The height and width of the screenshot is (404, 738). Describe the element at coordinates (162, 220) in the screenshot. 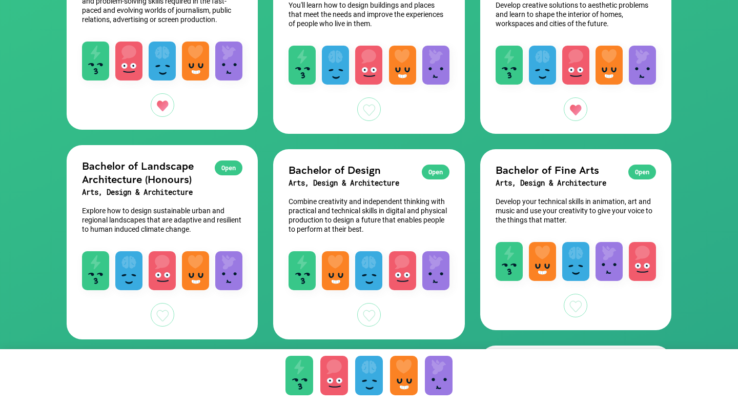

I see `p: Explore how to design sustainable urban and regional landscapes that are adaptive and resilient t...` at that location.